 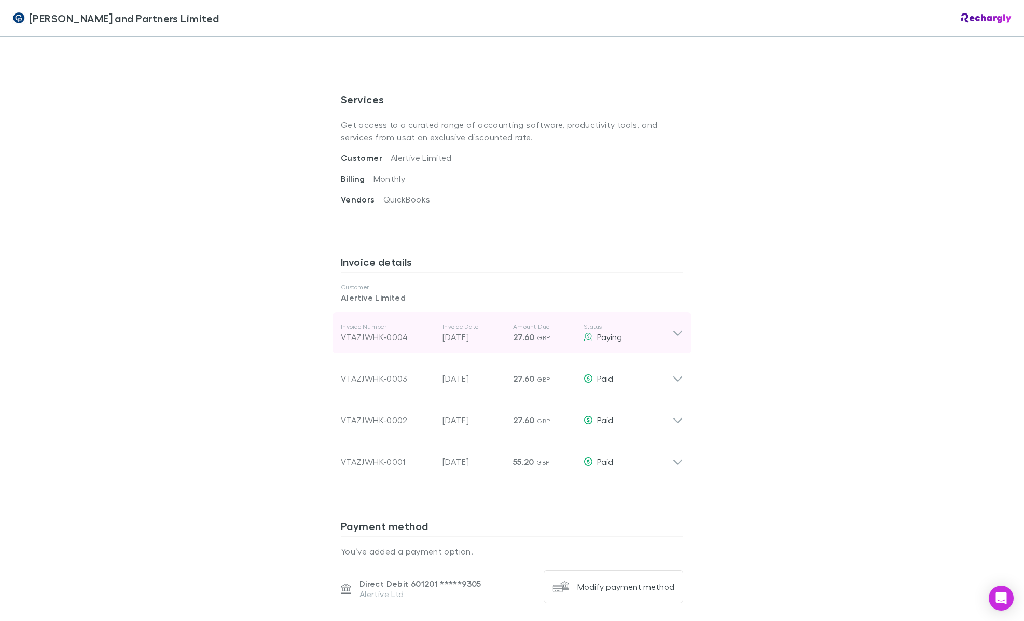 What do you see at coordinates (366, 158) in the screenshot?
I see `span: Customer` at bounding box center [366, 158].